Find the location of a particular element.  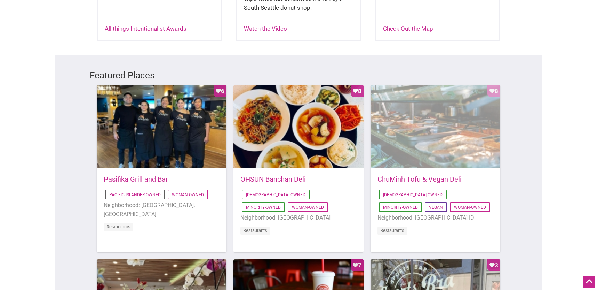

a: Pasifika Grill and Bar is located at coordinates (136, 179).